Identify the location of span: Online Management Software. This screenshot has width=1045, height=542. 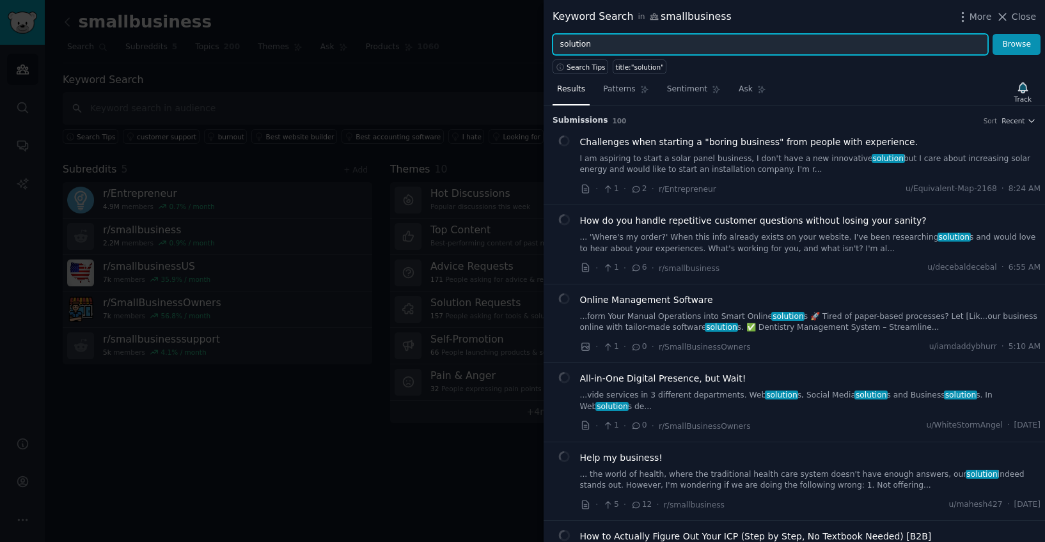
(647, 300).